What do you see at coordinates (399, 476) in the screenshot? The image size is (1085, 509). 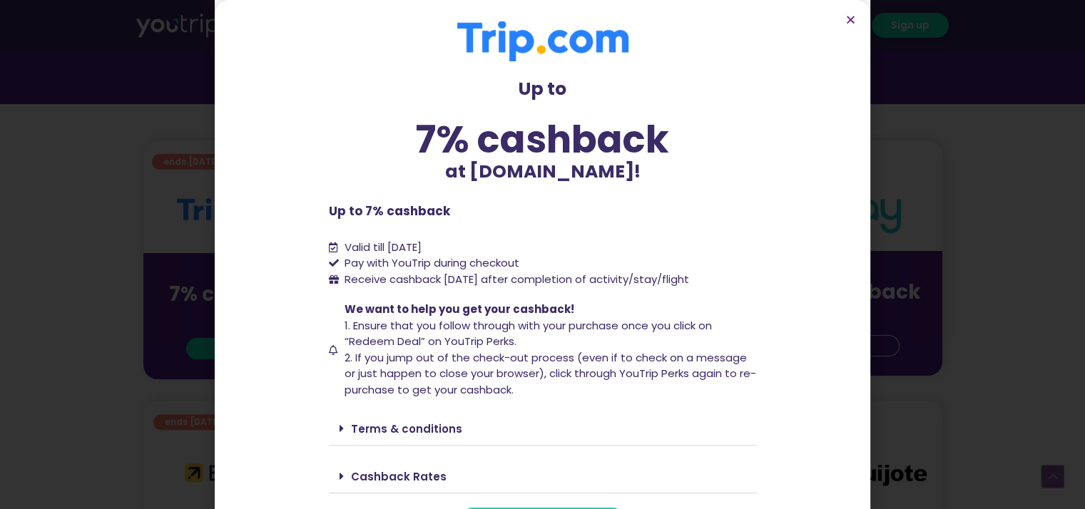 I see `a: Cashback Rates` at bounding box center [399, 476].